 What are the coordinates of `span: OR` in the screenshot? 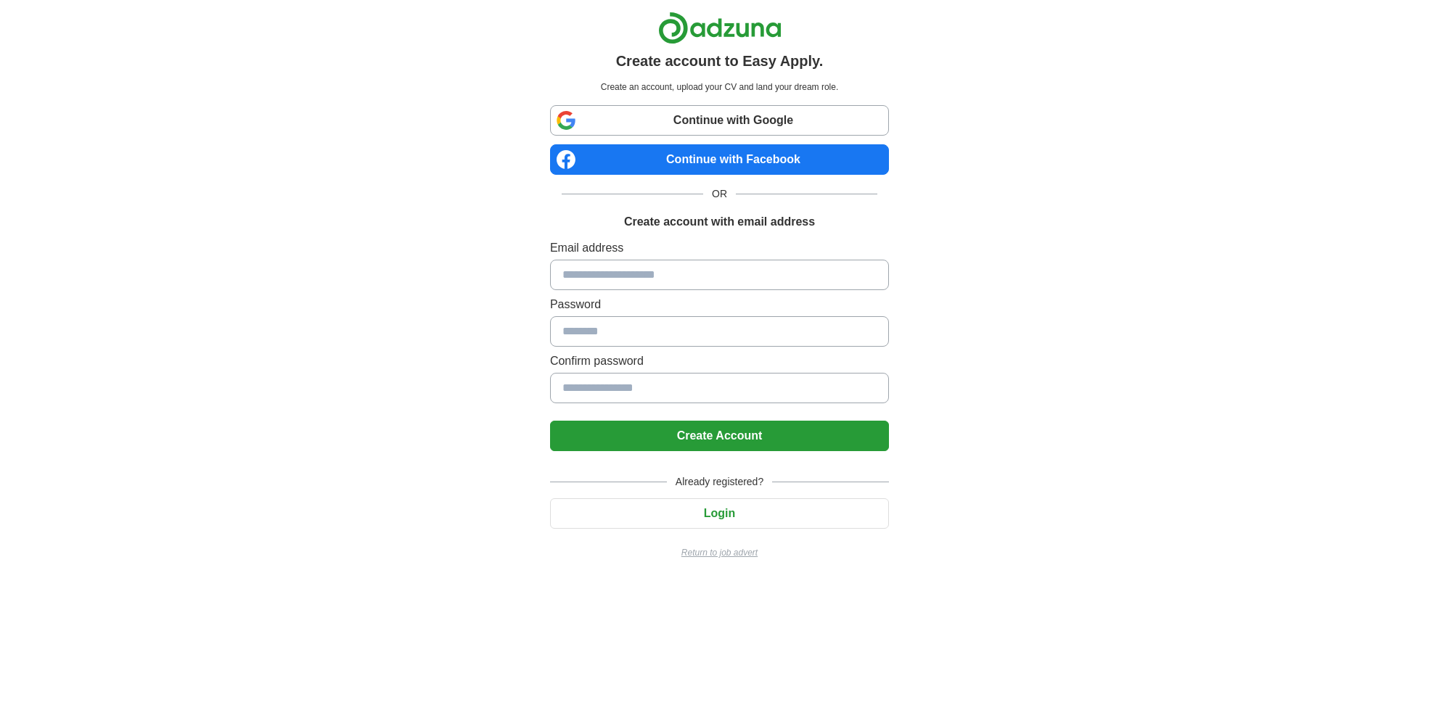 It's located at (719, 194).